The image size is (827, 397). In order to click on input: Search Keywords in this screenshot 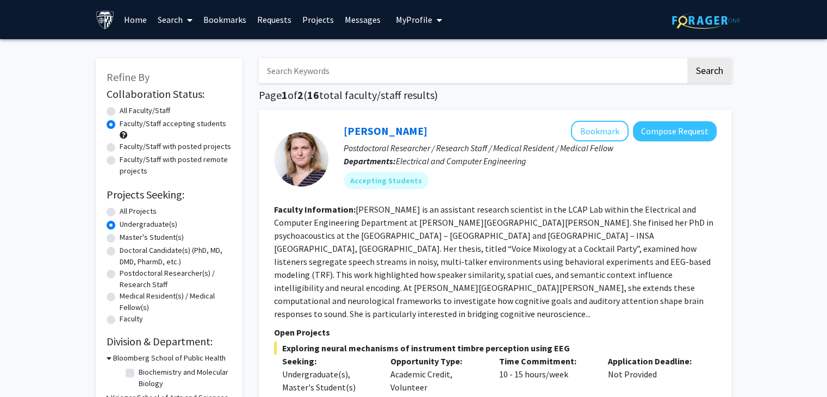, I will do `click(472, 71)`.